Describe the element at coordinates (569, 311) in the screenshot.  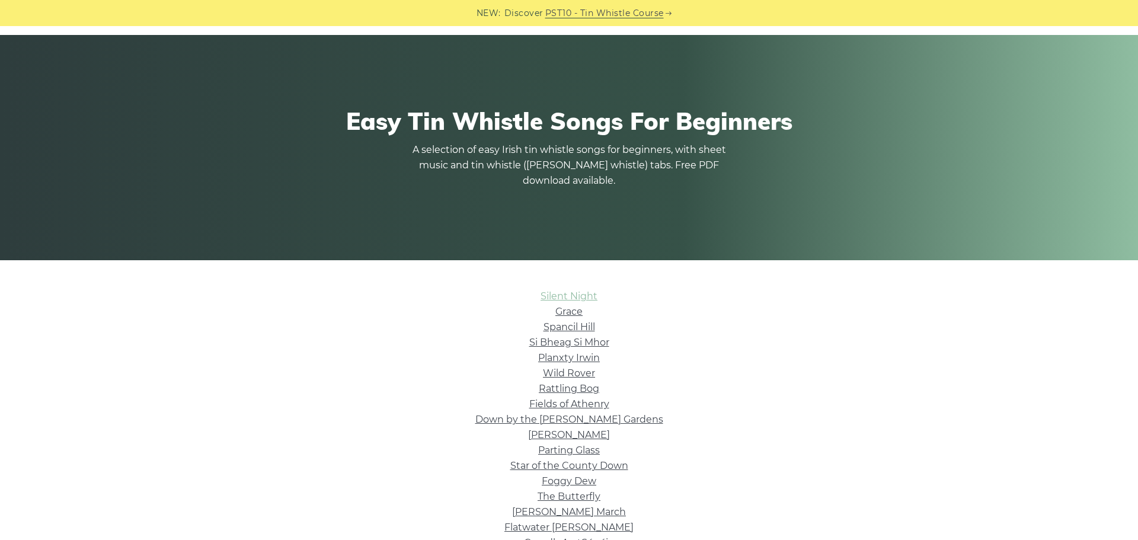
I see `a: Grace` at that location.